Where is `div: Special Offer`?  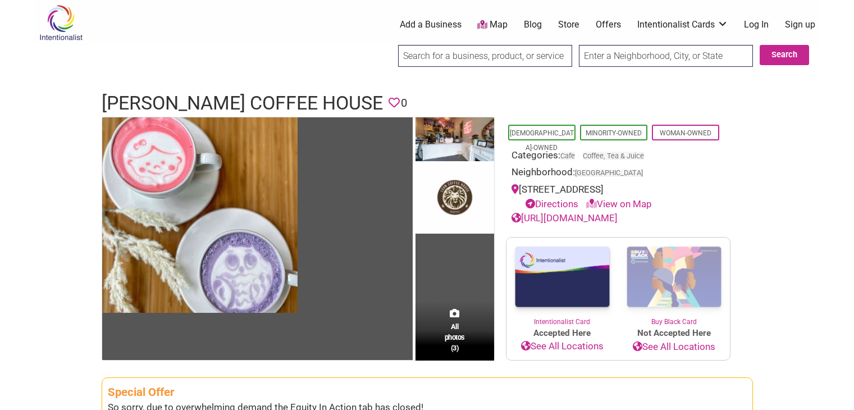 div: Special Offer is located at coordinates (427, 392).